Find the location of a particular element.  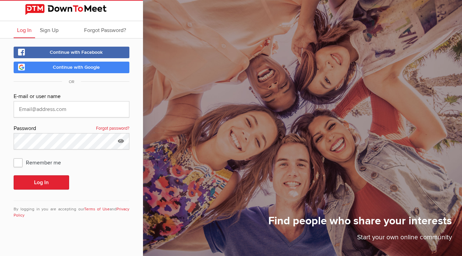

a: Log In is located at coordinates (24, 30).